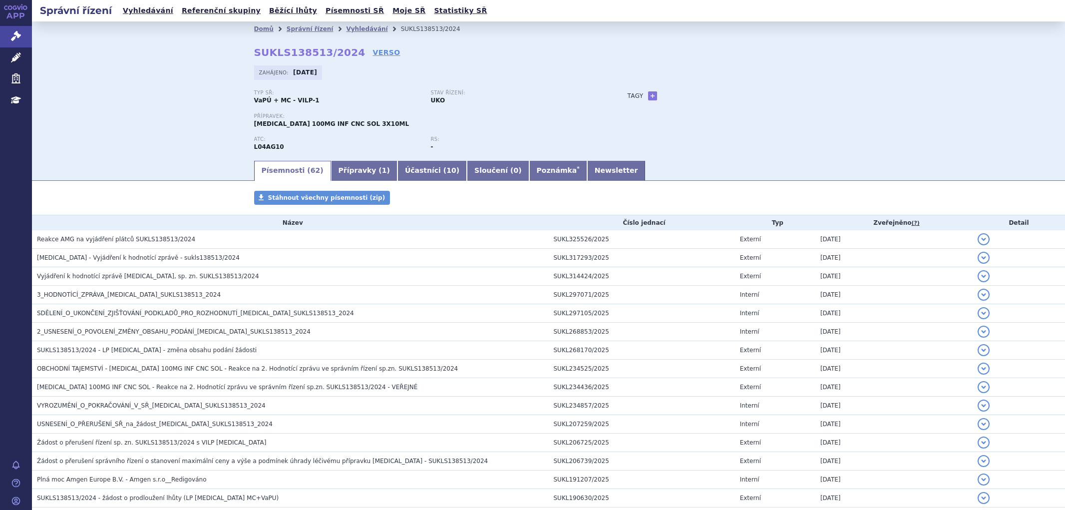  What do you see at coordinates (315, 170) in the screenshot?
I see `span: 62` at bounding box center [315, 170].